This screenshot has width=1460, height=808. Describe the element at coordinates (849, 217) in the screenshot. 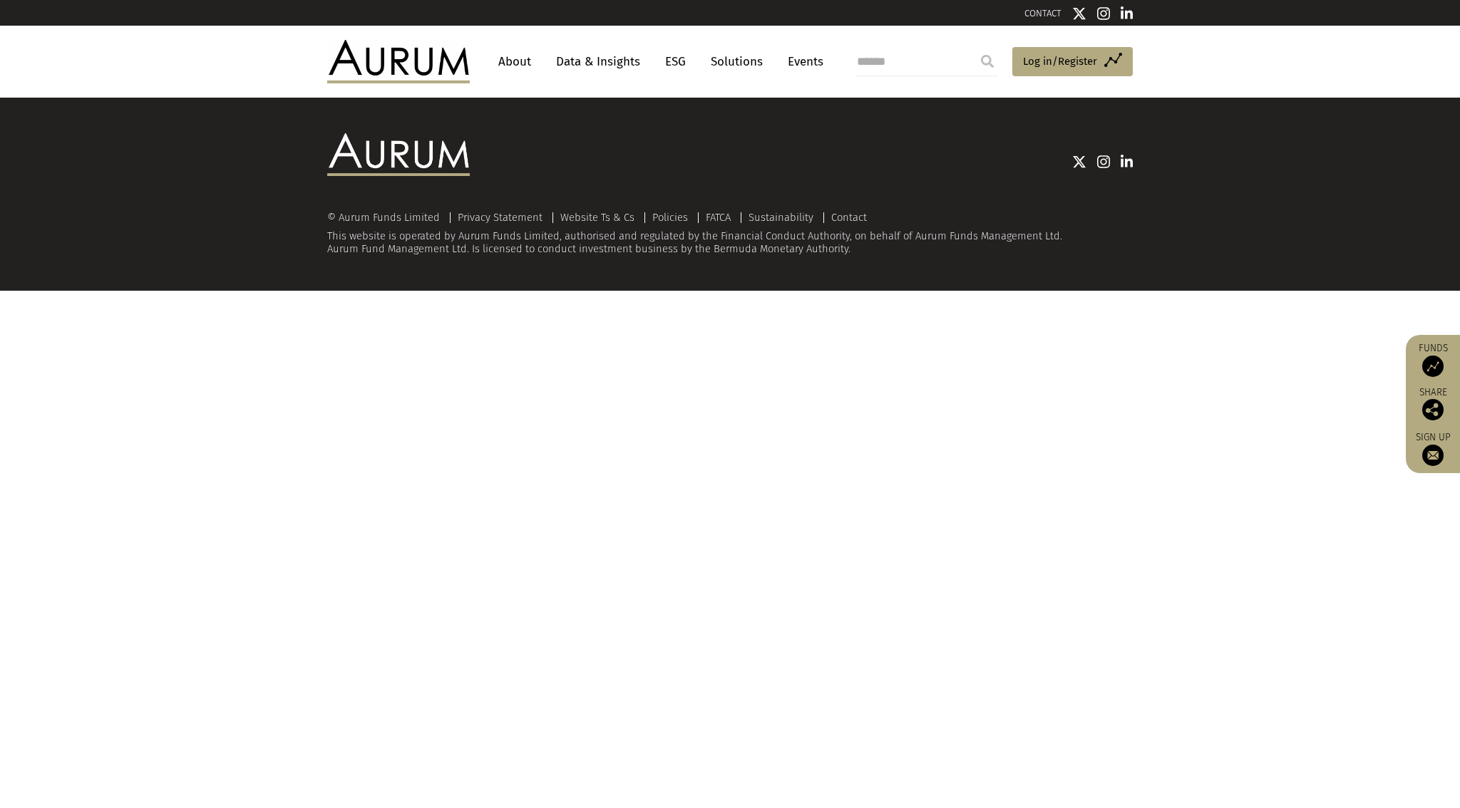

I see `a: Contact` at that location.